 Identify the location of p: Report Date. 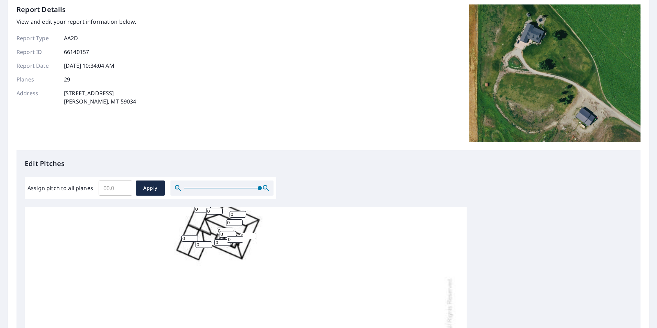
(37, 66).